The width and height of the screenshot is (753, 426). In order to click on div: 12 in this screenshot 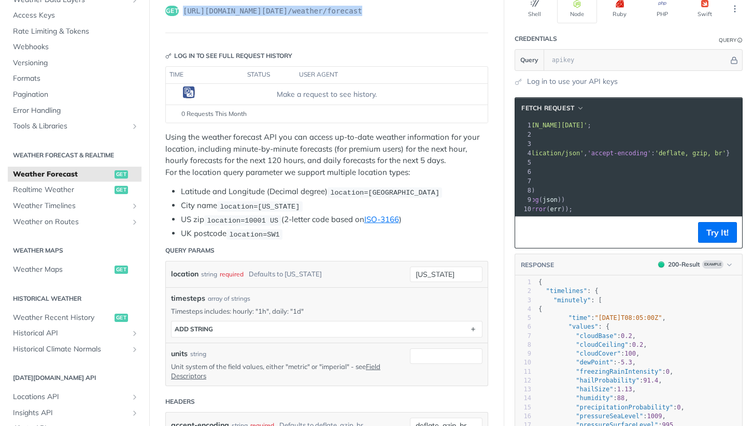, I will do `click(523, 381)`.